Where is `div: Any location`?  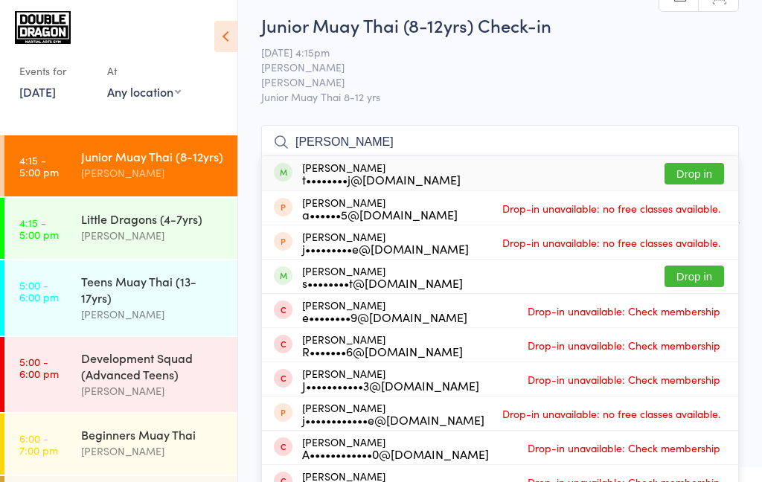 div: Any location is located at coordinates (144, 92).